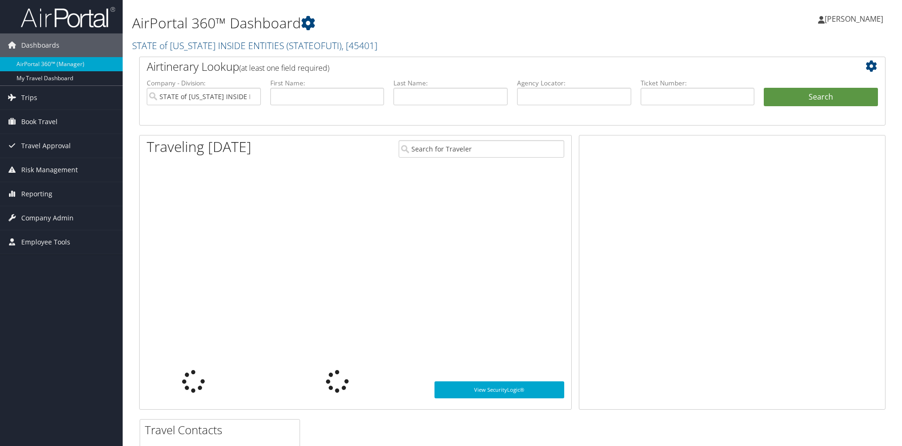 The width and height of the screenshot is (902, 446). Describe the element at coordinates (386, 23) in the screenshot. I see `h1: AirPortal 360™ Dashboard` at that location.